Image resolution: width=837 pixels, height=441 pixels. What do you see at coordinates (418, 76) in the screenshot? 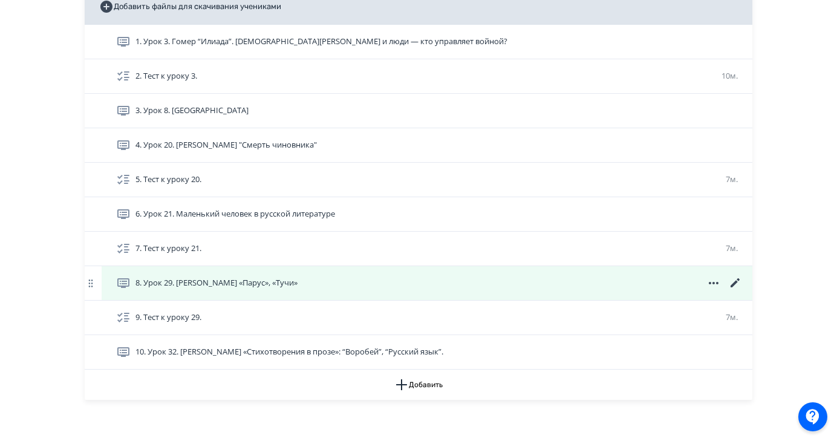
I see `div: 2. Тест к уроку 3.10м.` at bounding box center [418, 76].